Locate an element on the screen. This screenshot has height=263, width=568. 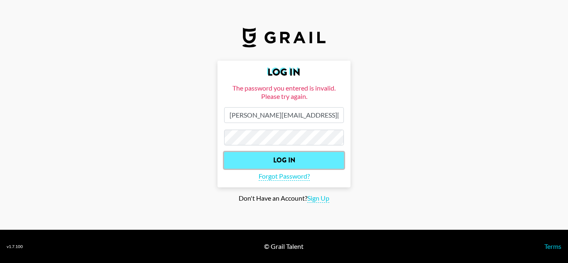
input: Email is located at coordinates (284, 115).